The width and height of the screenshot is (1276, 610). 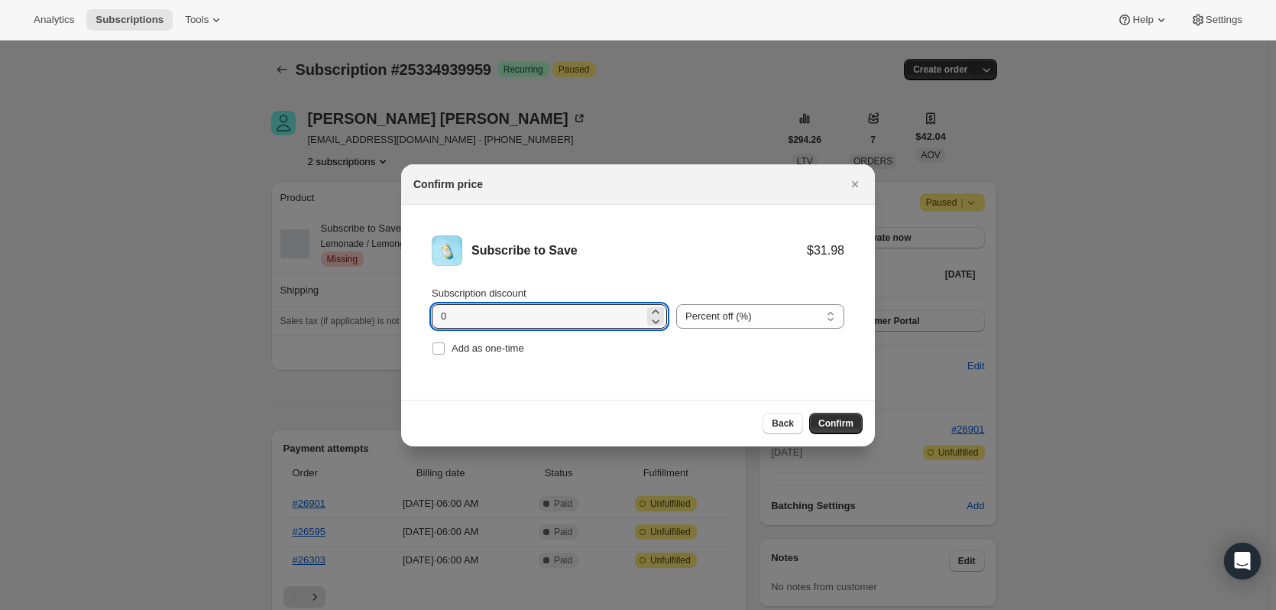 What do you see at coordinates (196, 20) in the screenshot?
I see `span: Tools` at bounding box center [196, 20].